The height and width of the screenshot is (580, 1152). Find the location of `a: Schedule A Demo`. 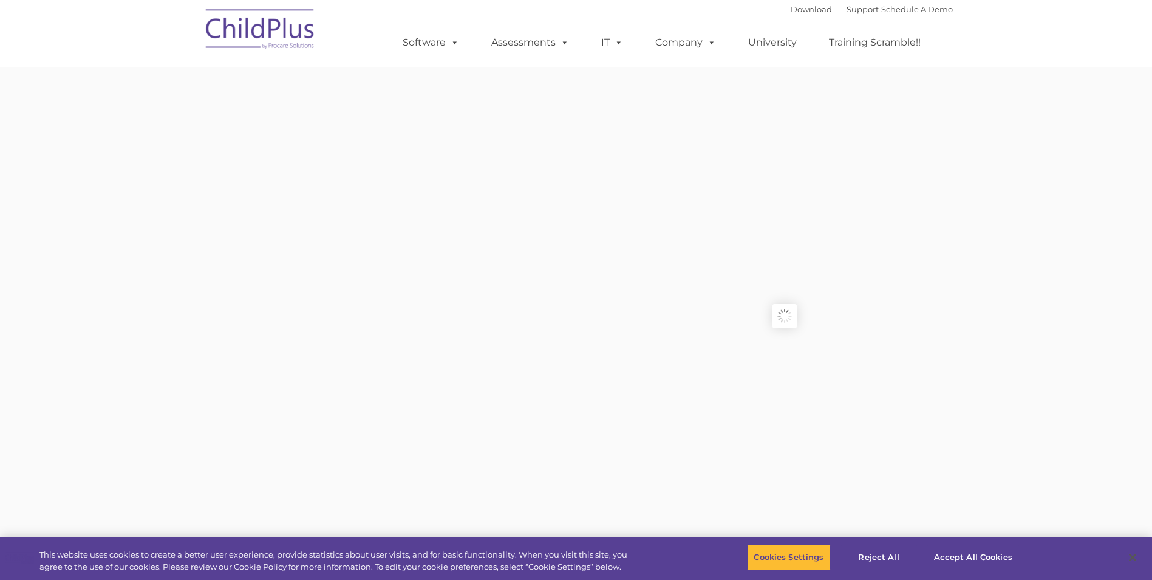

a: Schedule A Demo is located at coordinates (917, 9).